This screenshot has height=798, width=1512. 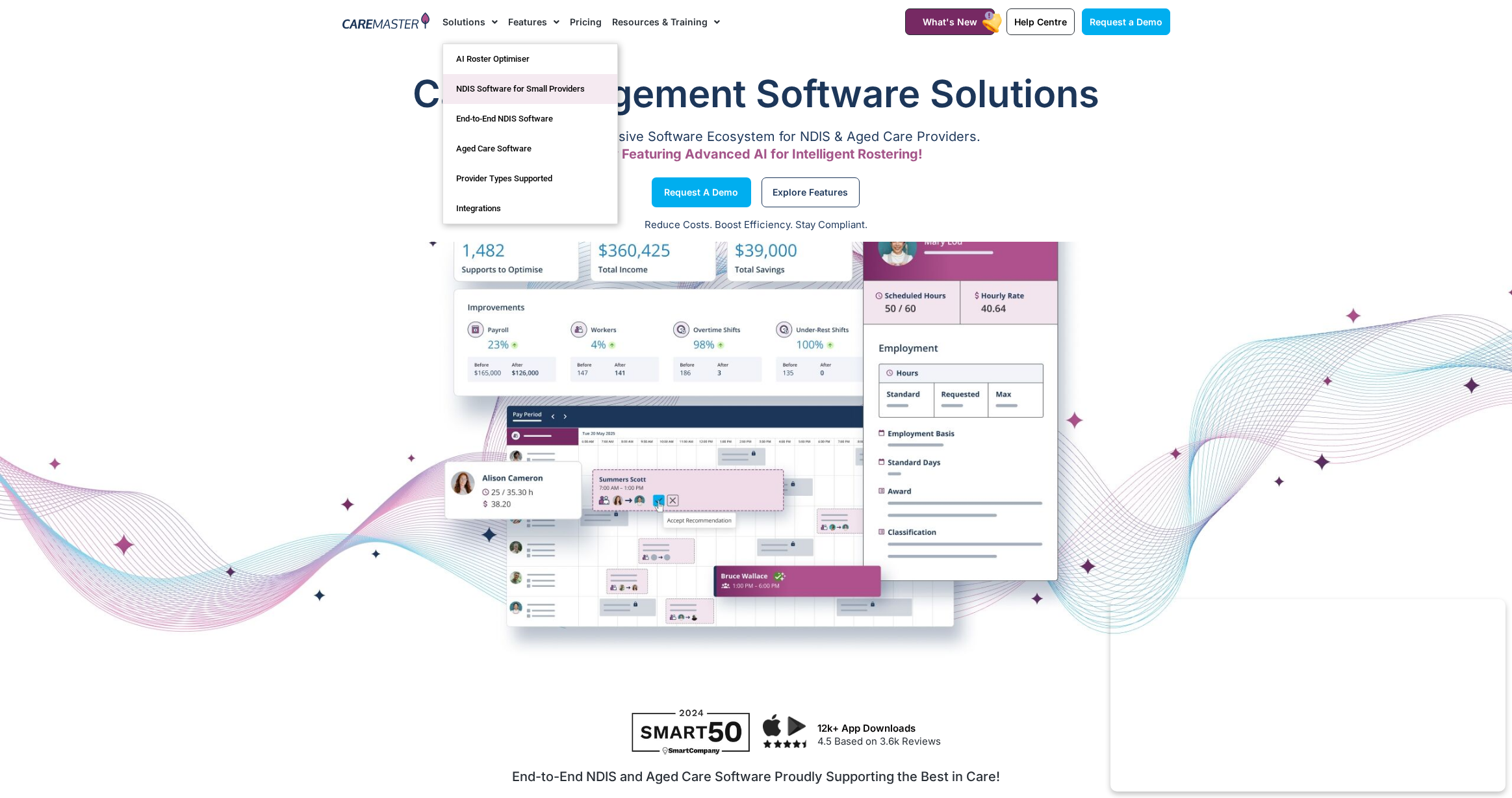 What do you see at coordinates (530, 179) in the screenshot?
I see `a: Provider Types Supported` at bounding box center [530, 179].